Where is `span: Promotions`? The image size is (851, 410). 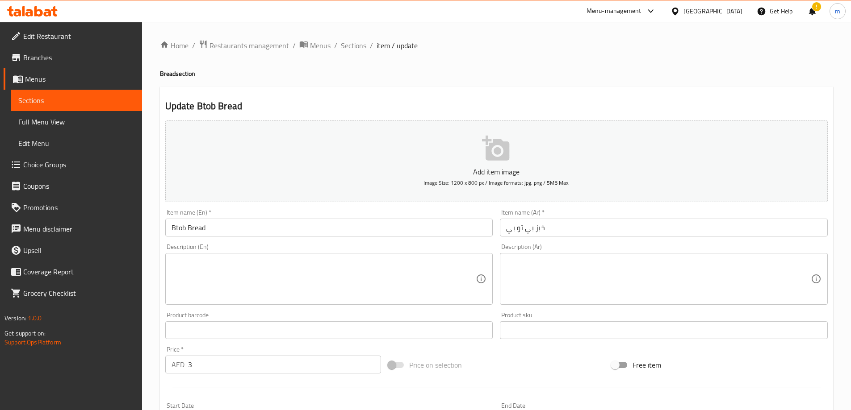
span: Promotions is located at coordinates (79, 208).